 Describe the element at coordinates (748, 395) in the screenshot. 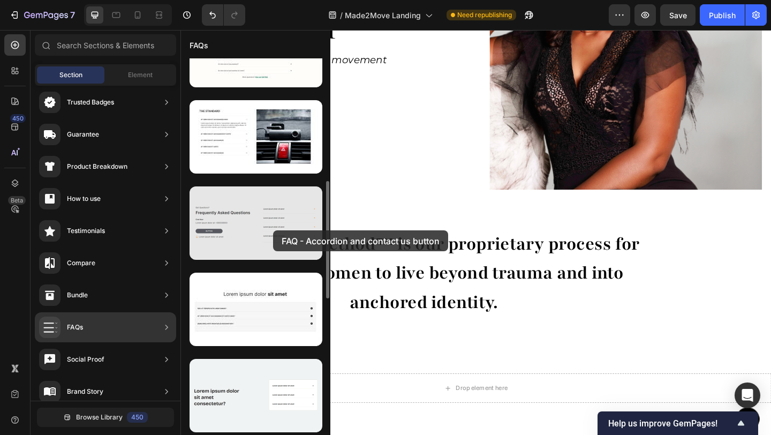

I see `div: Open Intercom Messenger` at that location.